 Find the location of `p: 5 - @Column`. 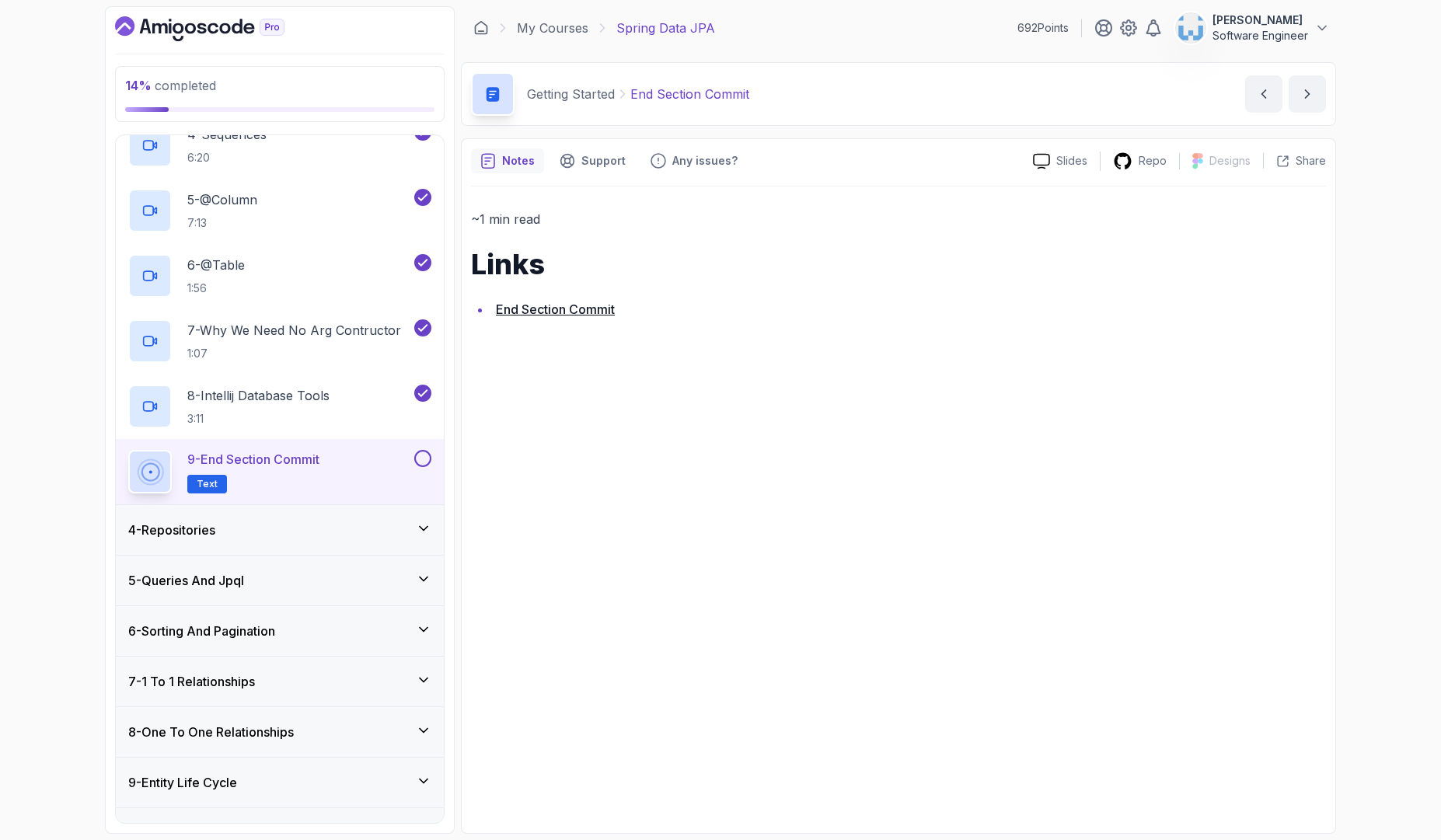

p: 5 - @Column is located at coordinates (222, 200).